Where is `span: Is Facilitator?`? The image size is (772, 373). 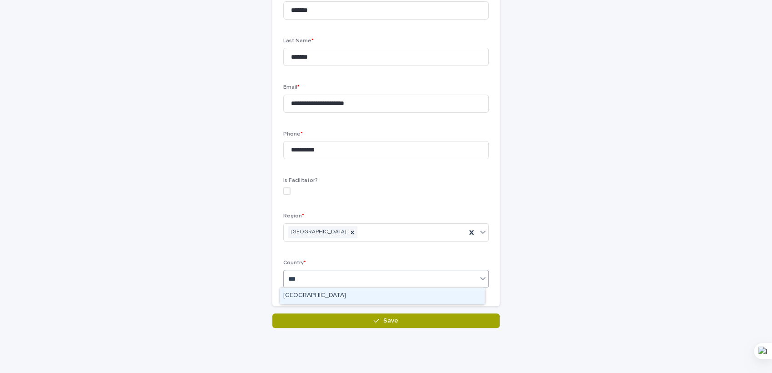 span: Is Facilitator? is located at coordinates (301, 181).